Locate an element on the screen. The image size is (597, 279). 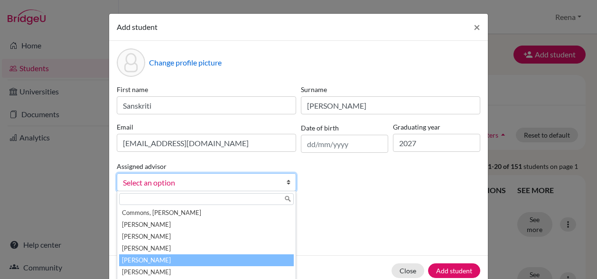
label: First name is located at coordinates (207, 89).